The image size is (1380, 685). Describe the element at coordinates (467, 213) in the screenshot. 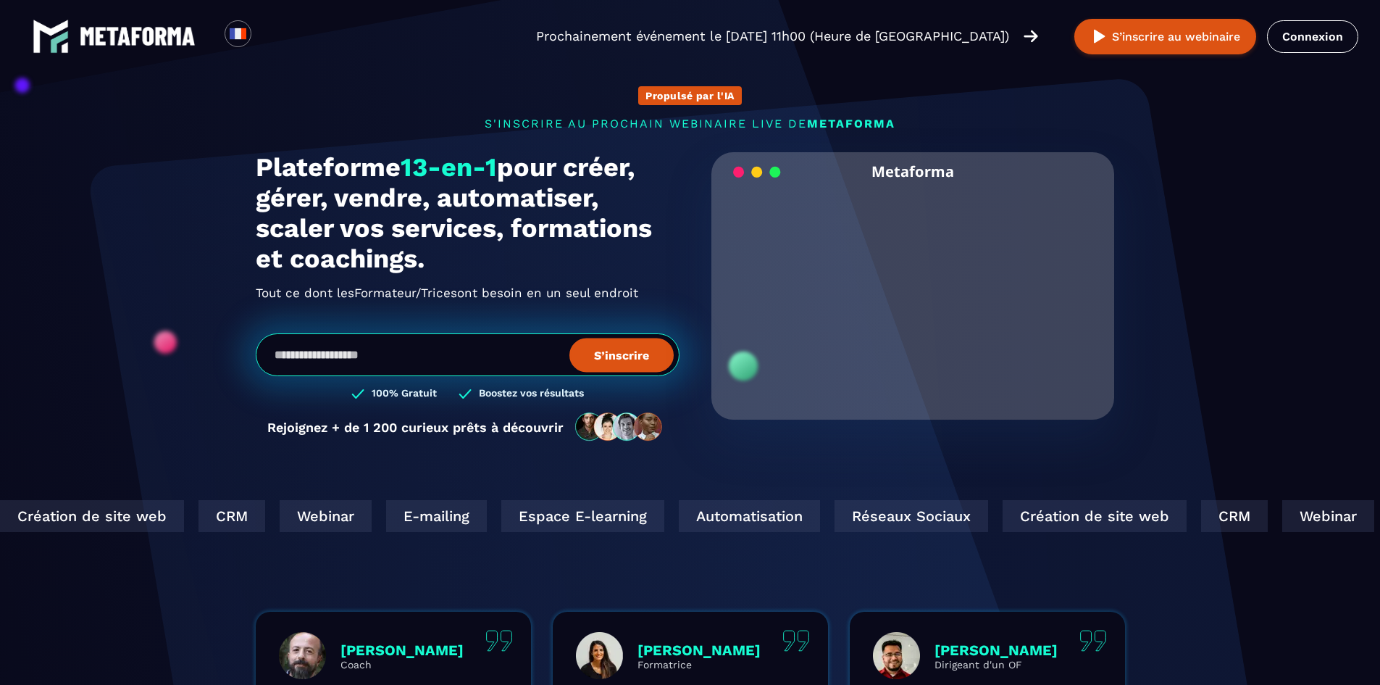

I see `h1: Plateforme pour créer, gérer, vendre, automatiser, scaler vos services, formations et coachings.` at that location.